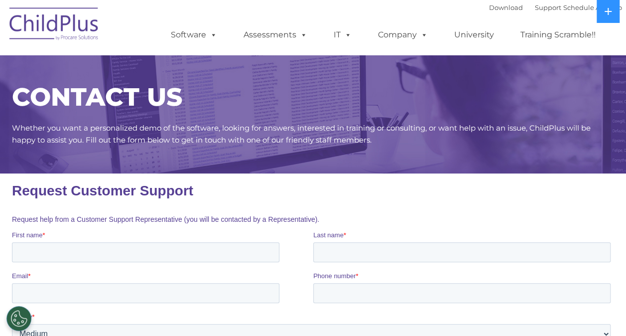  What do you see at coordinates (316, 61) in the screenshot?
I see `span: Last name` at bounding box center [316, 61].